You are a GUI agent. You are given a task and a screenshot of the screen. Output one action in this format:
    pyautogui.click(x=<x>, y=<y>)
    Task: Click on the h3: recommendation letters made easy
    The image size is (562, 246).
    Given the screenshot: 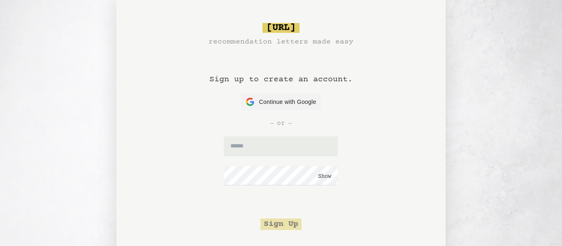 What is the action you would take?
    pyautogui.click(x=281, y=42)
    